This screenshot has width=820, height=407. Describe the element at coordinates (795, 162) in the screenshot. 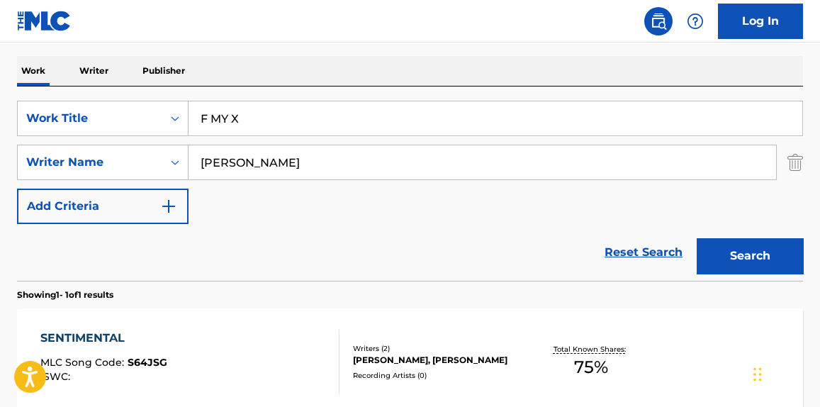

I see `img: Delete Criterion` at that location.